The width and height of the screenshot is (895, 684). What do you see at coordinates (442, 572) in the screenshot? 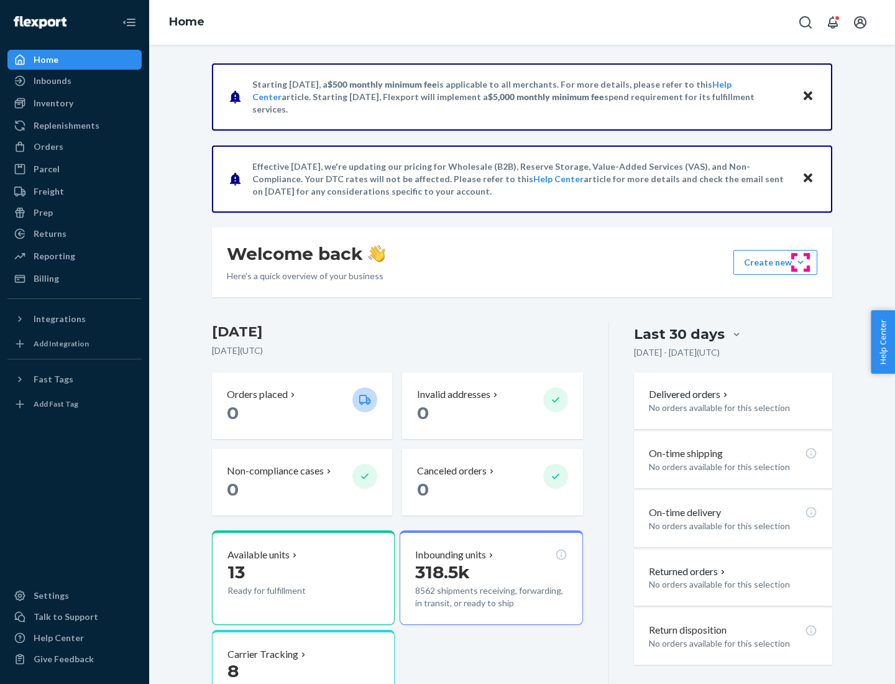
I see `span: 318.5k` at bounding box center [442, 572].